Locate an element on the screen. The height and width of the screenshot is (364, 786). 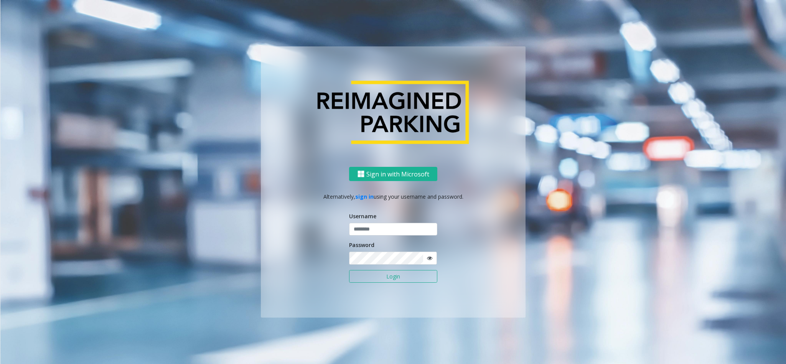
label: Password is located at coordinates (362, 245).